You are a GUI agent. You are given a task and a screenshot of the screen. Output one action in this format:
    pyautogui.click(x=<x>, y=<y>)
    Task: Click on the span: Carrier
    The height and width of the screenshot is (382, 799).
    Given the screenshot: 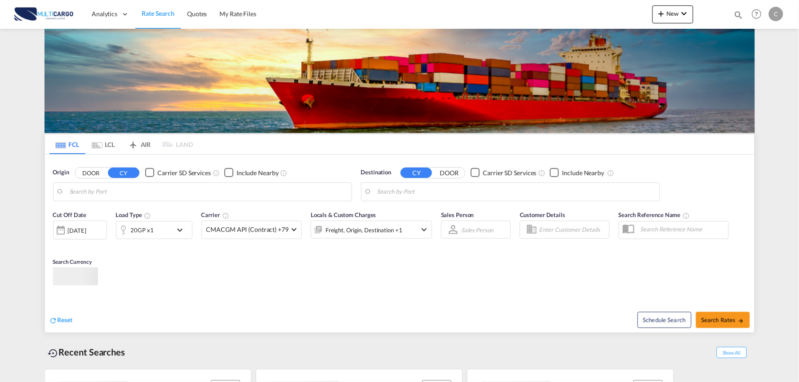 What is the action you would take?
    pyautogui.click(x=215, y=215)
    